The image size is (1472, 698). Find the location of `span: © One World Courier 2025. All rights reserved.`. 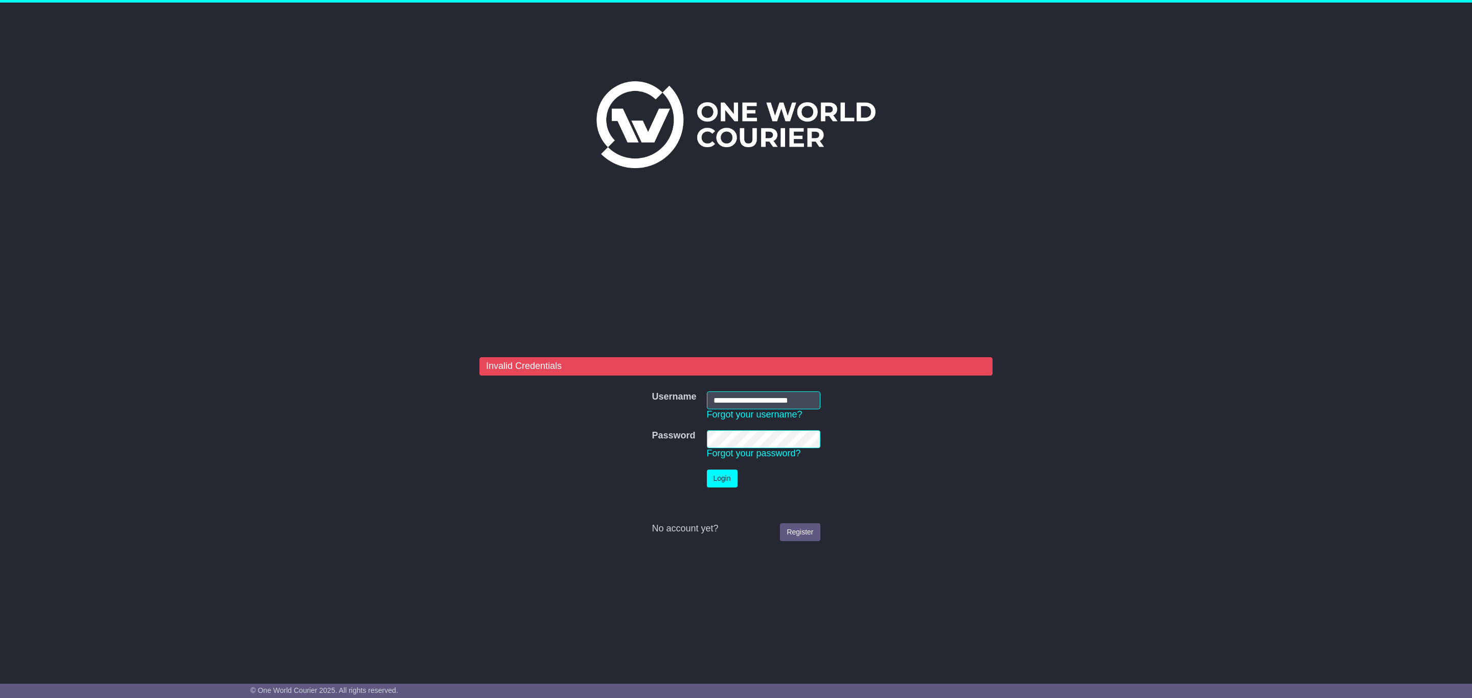

span: © One World Courier 2025. All rights reserved. is located at coordinates (324, 691).